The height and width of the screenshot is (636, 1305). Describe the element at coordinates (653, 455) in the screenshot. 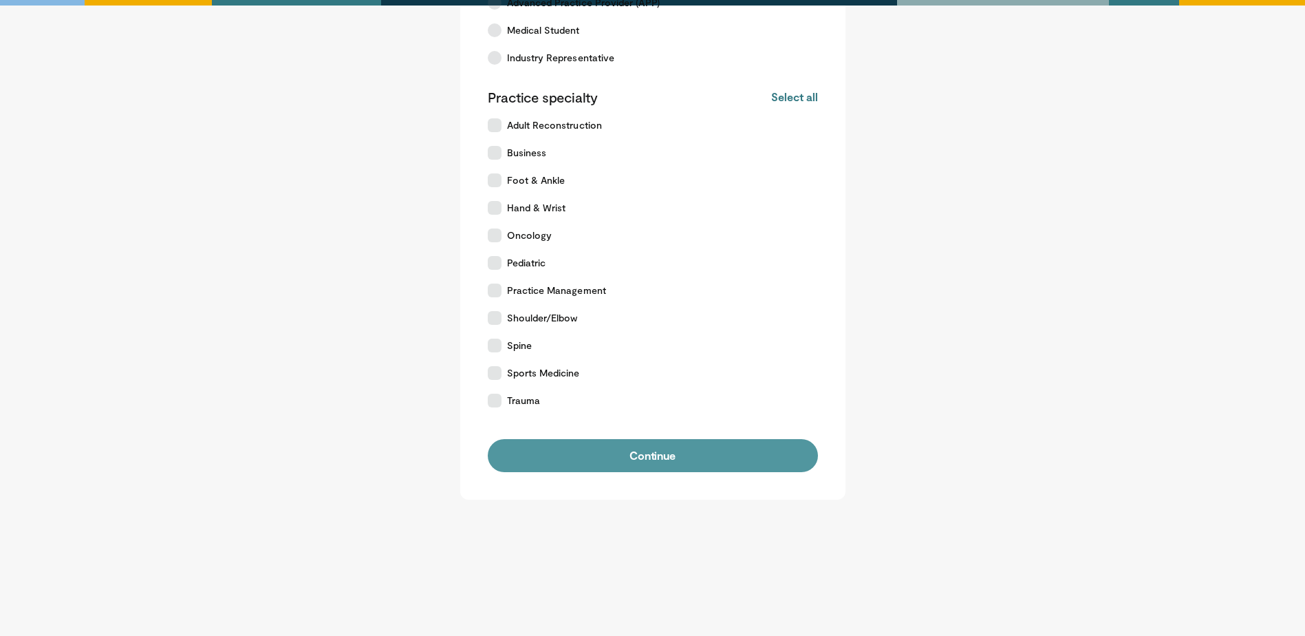

I see `button: Continue` at that location.